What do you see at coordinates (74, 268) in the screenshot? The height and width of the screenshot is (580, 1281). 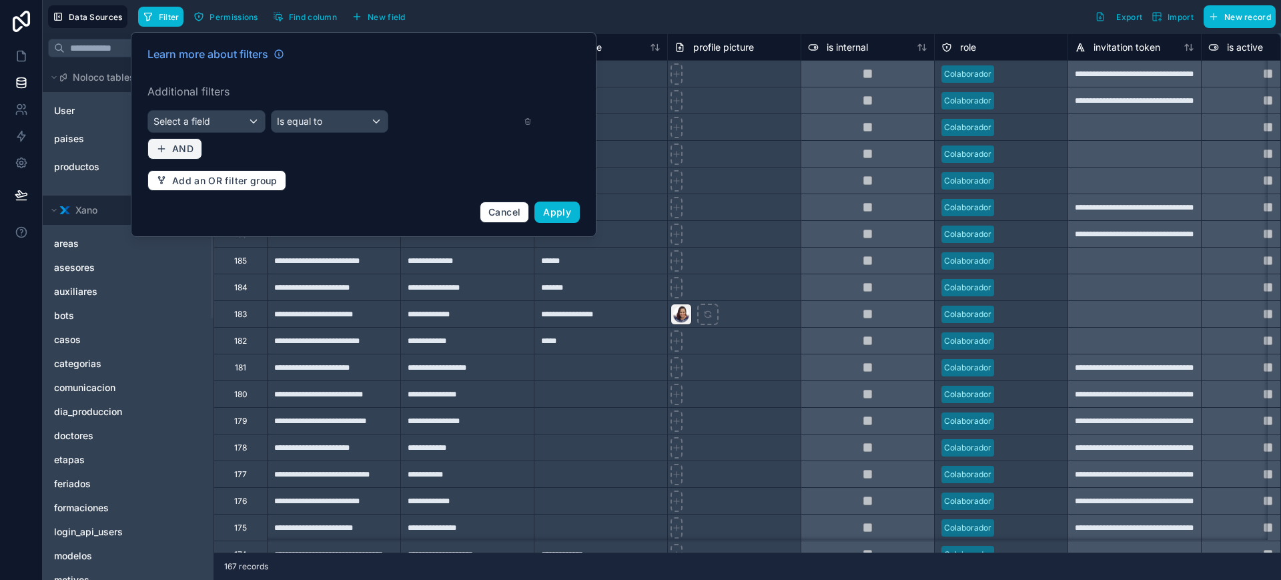 I see `span: asesores` at bounding box center [74, 268].